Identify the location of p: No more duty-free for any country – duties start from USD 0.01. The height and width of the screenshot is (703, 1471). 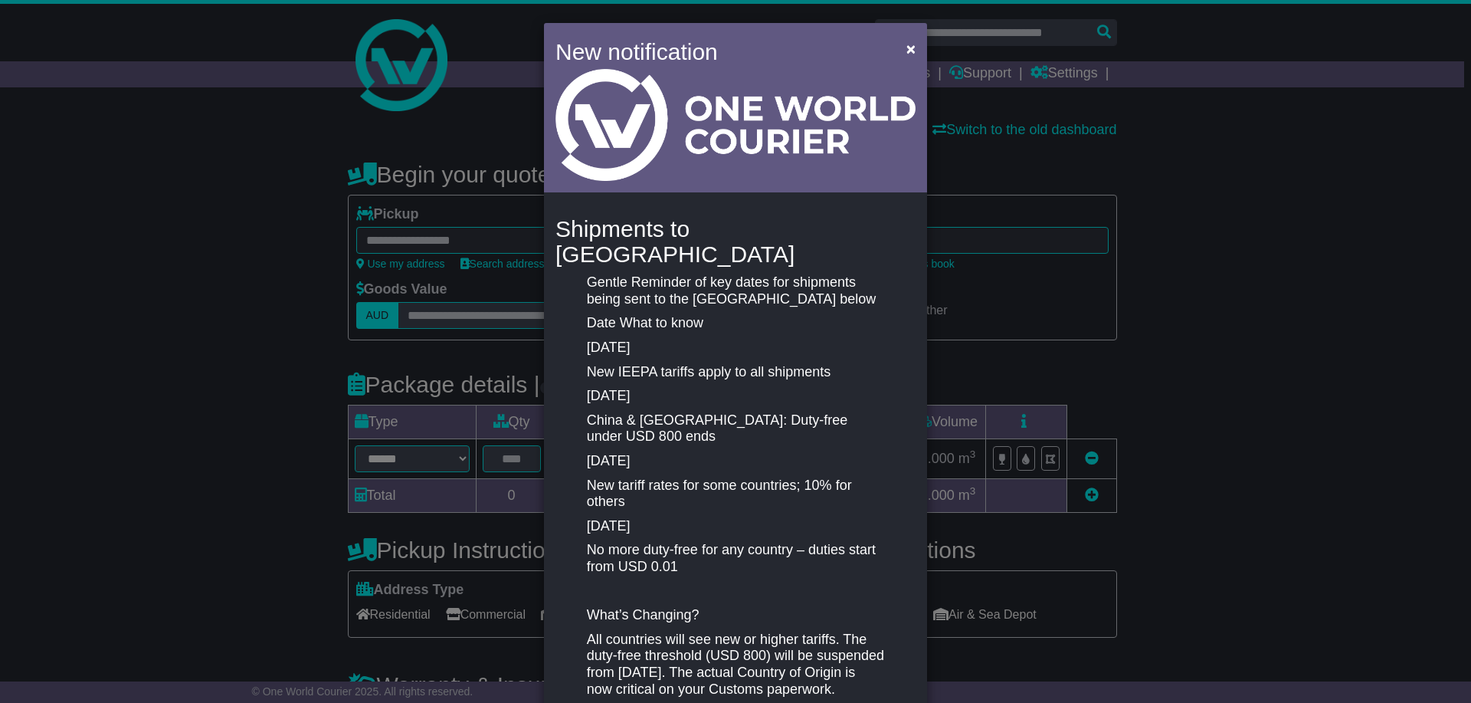
(736, 558).